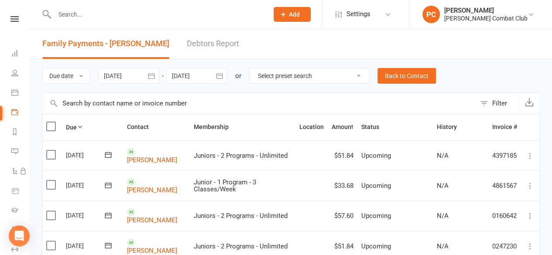 The image size is (552, 255). I want to click on td: $57.60, so click(342, 215).